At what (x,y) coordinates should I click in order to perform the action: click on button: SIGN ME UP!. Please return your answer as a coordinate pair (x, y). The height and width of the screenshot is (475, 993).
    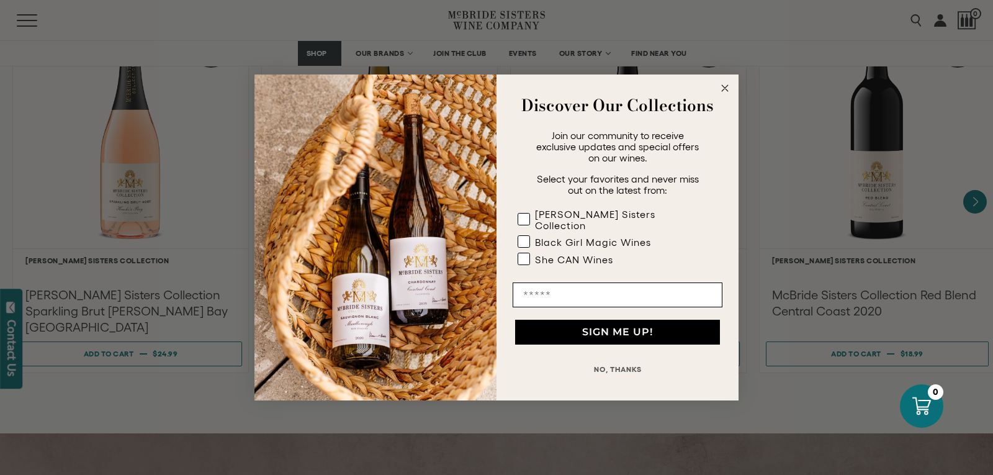
    Looking at the image, I should click on (618, 332).